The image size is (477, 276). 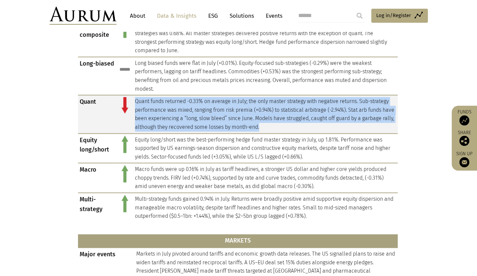 What do you see at coordinates (138, 16) in the screenshot?
I see `a: About` at bounding box center [138, 16].